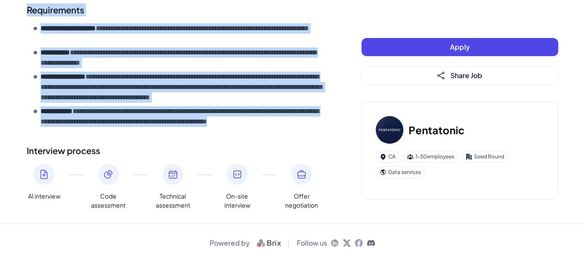 The width and height of the screenshot is (585, 262). I want to click on span: Apply, so click(460, 47).